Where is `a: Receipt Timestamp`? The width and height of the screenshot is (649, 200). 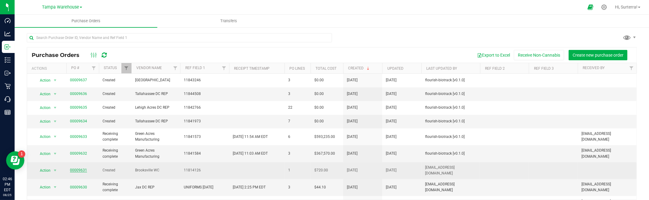 a: Receipt Timestamp is located at coordinates (252, 68).